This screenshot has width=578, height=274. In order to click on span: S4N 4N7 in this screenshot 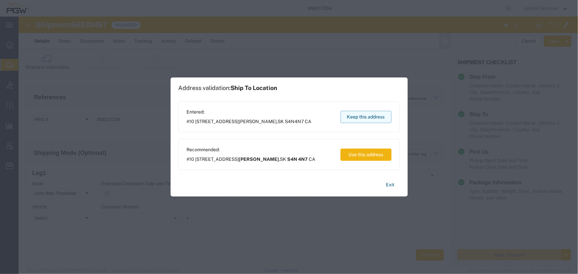, I will do `click(298, 159)`.